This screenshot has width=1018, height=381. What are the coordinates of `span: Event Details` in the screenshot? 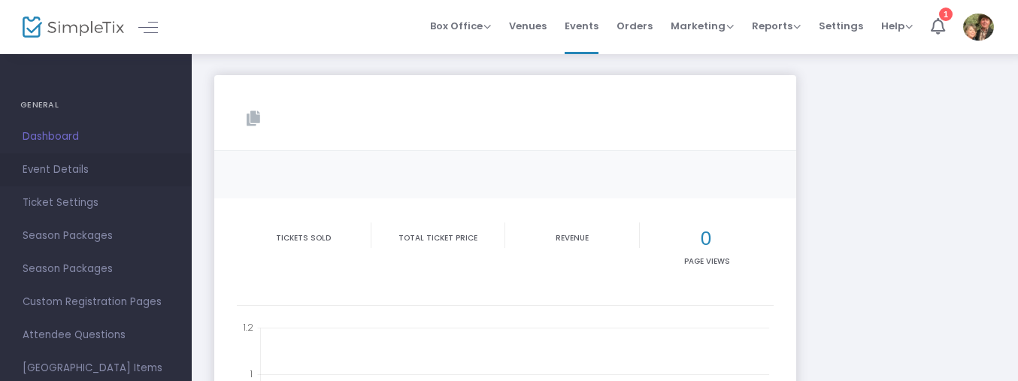 It's located at (95, 170).